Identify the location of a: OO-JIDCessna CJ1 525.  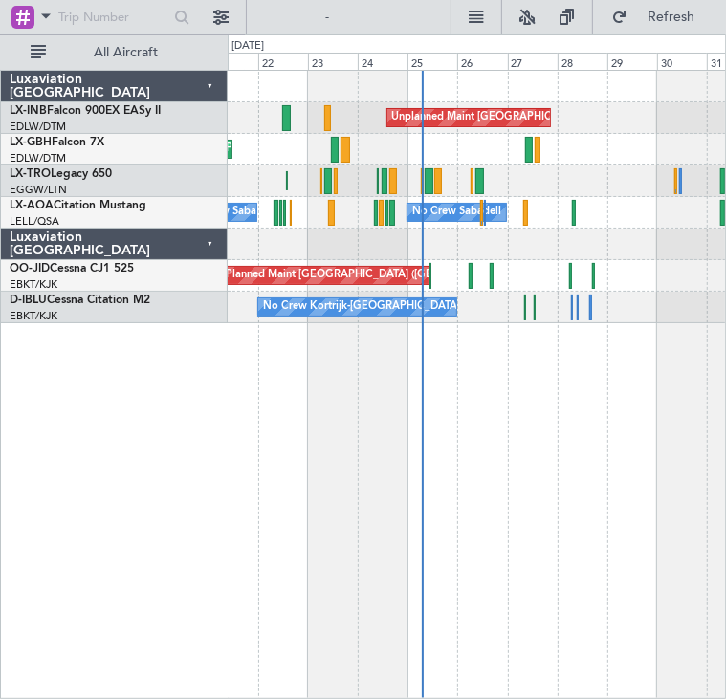
(72, 269).